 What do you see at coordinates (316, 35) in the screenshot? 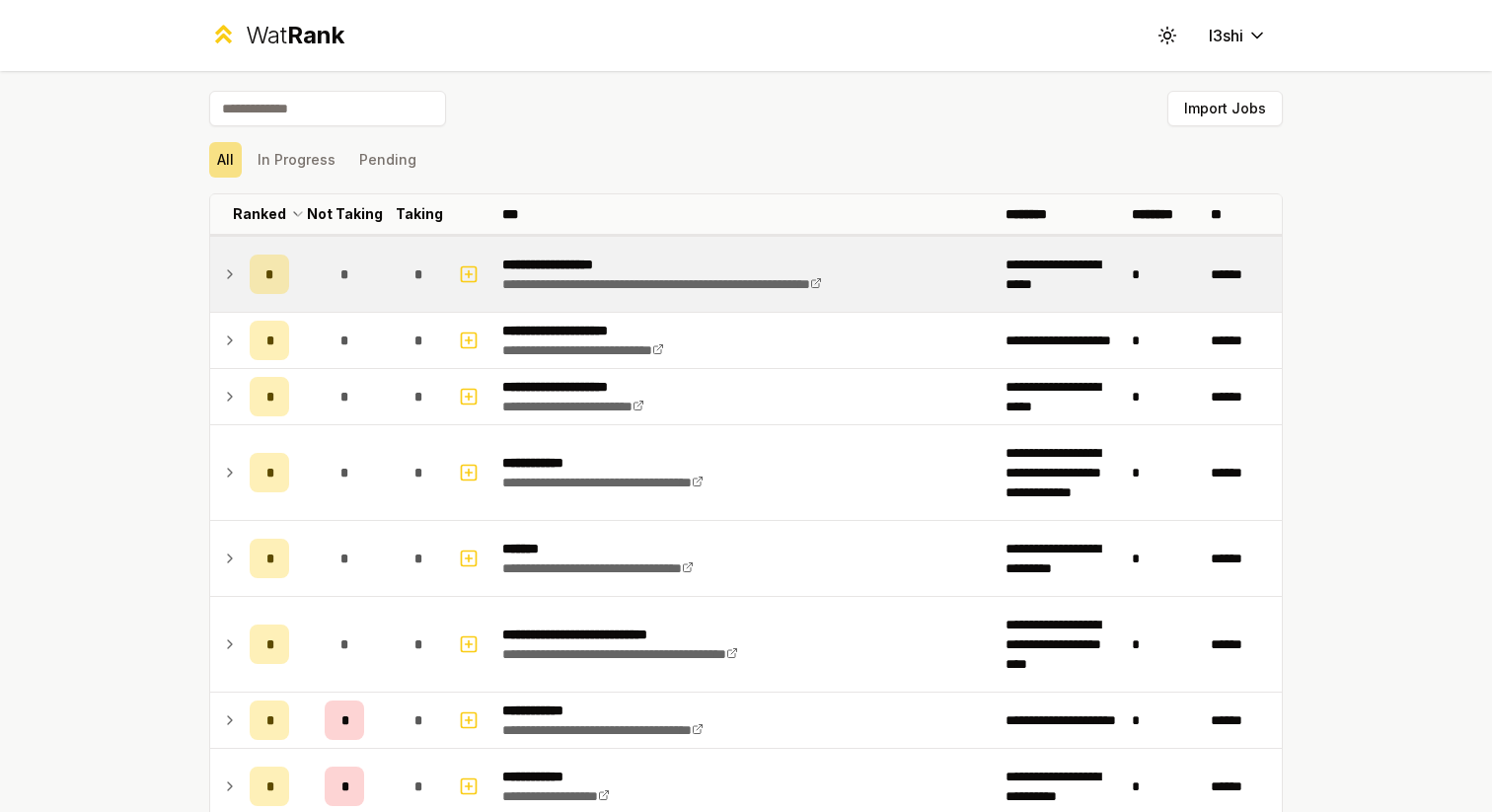
I see `span: Rank` at bounding box center [316, 35].